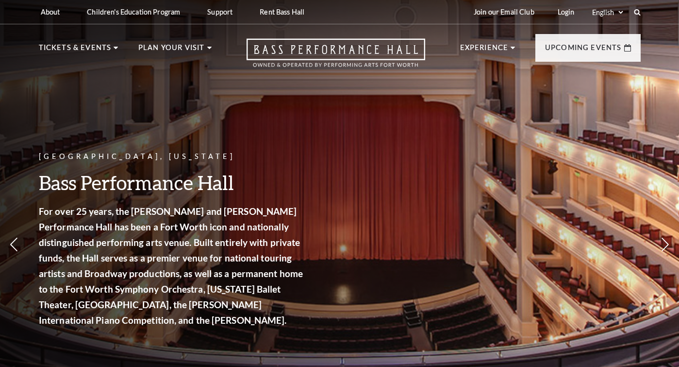  I want to click on p: Experience, so click(485, 51).